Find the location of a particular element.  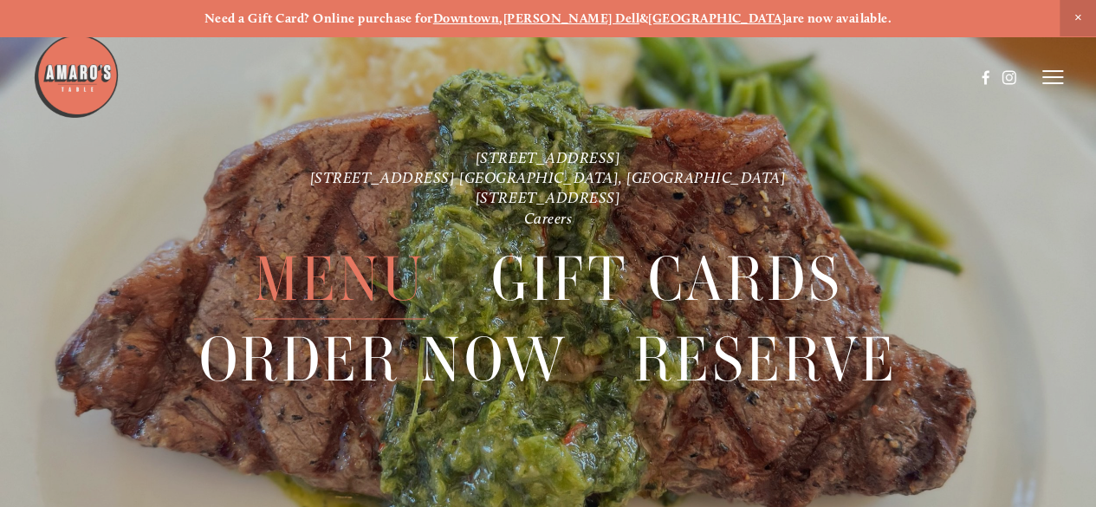

span: Order Now is located at coordinates (384, 359).